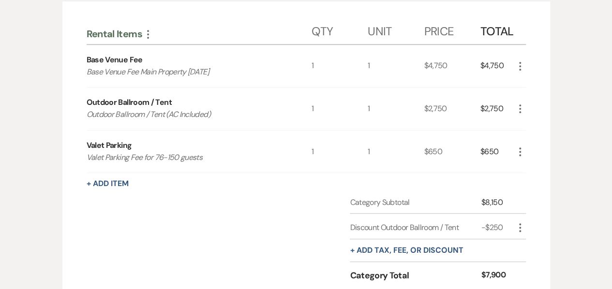 The image size is (612, 289). I want to click on div: Rental Items, so click(199, 34).